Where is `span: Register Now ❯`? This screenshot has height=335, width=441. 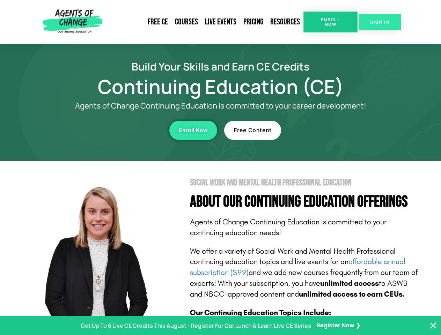 span: Register Now ❯ is located at coordinates (338, 326).